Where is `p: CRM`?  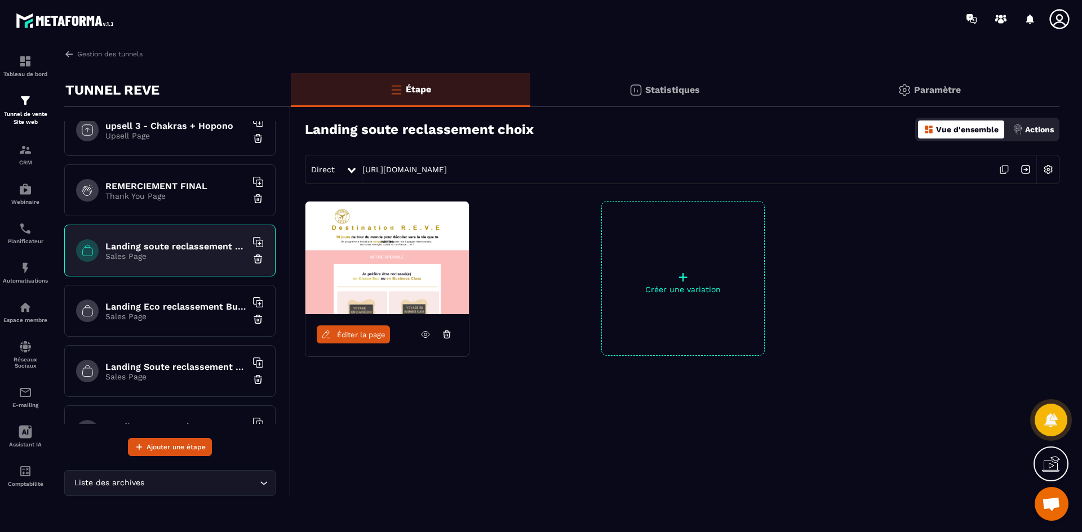 p: CRM is located at coordinates (25, 162).